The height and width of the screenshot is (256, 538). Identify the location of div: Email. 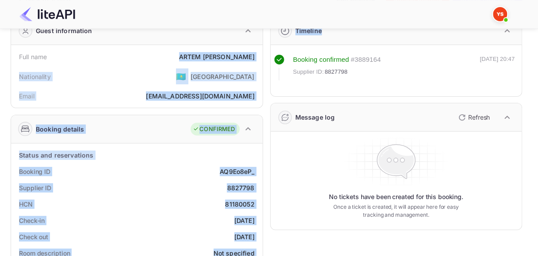
(27, 96).